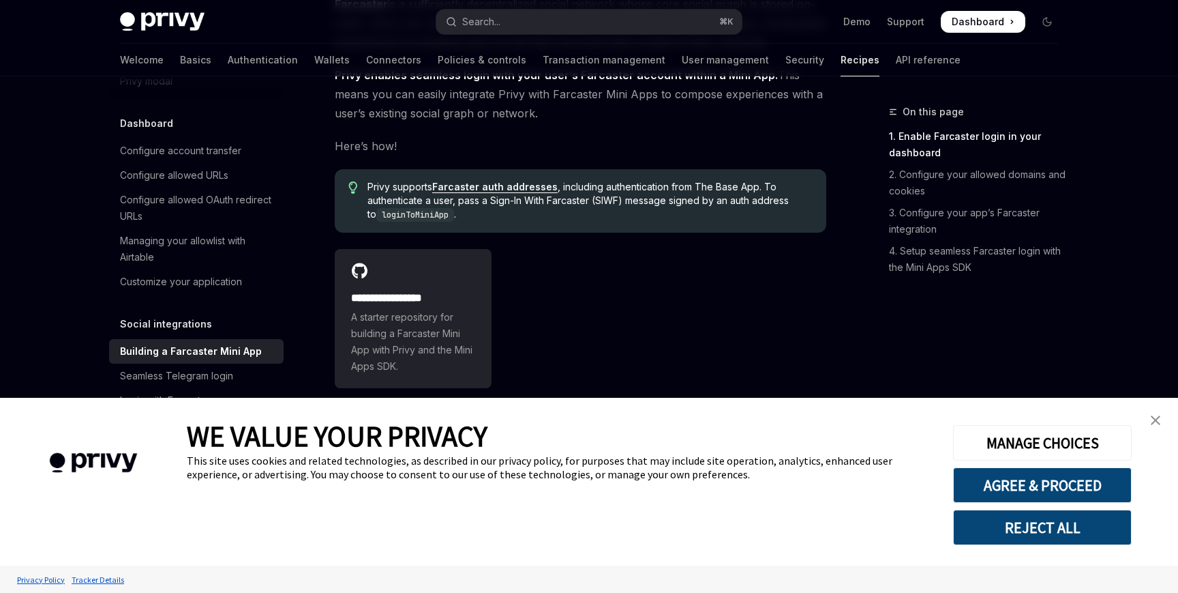  Describe the element at coordinates (353, 188) in the screenshot. I see `svg: Tip` at that location.